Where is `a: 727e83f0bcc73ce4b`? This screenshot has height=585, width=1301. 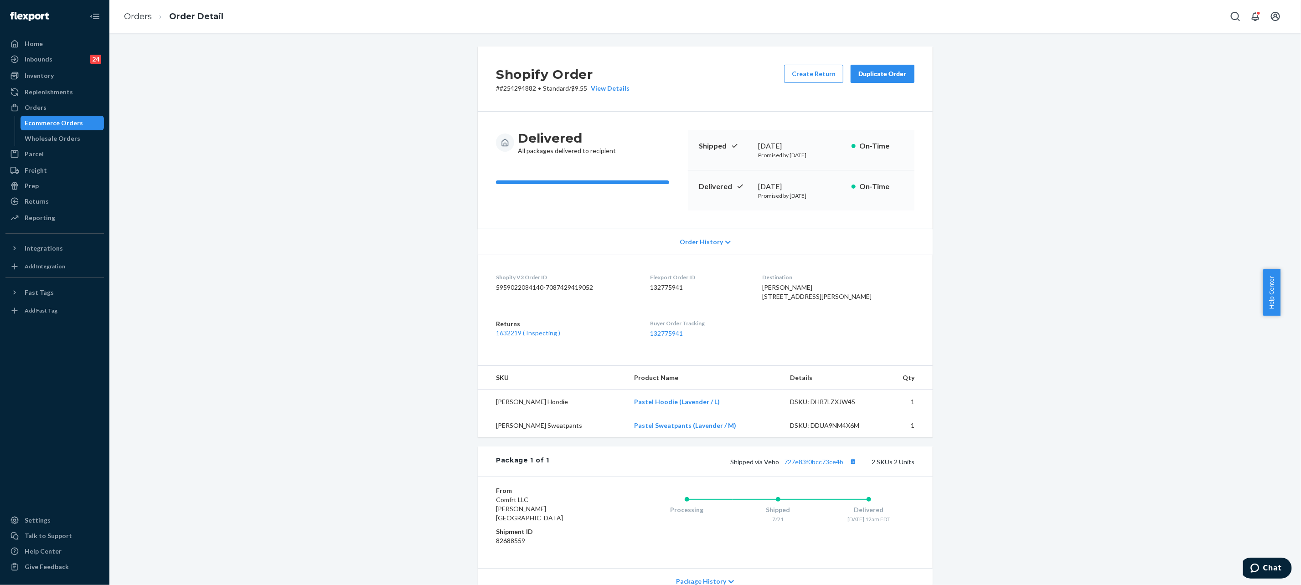 a: 727e83f0bcc73ce4b is located at coordinates (814, 462).